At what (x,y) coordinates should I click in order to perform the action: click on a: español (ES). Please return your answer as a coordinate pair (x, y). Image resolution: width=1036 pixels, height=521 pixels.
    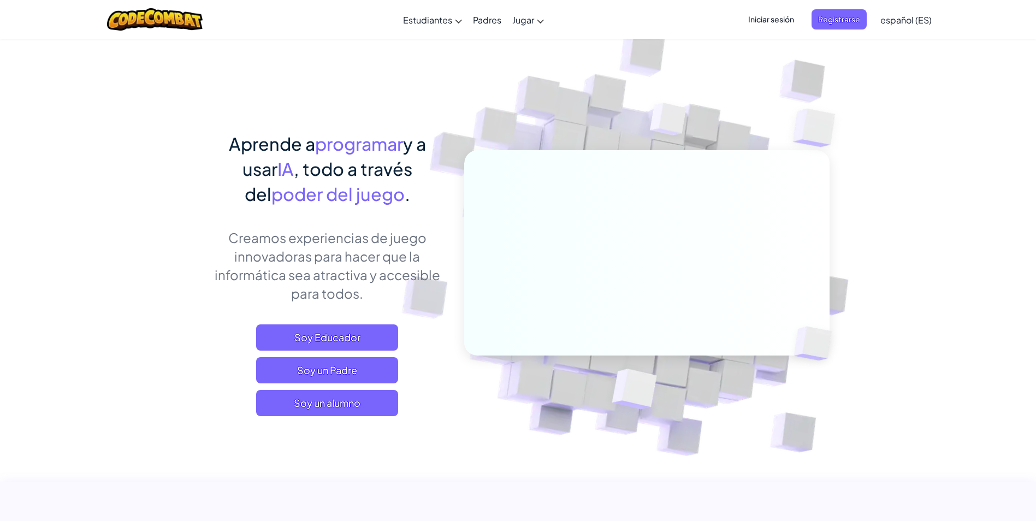
    Looking at the image, I should click on (906, 20).